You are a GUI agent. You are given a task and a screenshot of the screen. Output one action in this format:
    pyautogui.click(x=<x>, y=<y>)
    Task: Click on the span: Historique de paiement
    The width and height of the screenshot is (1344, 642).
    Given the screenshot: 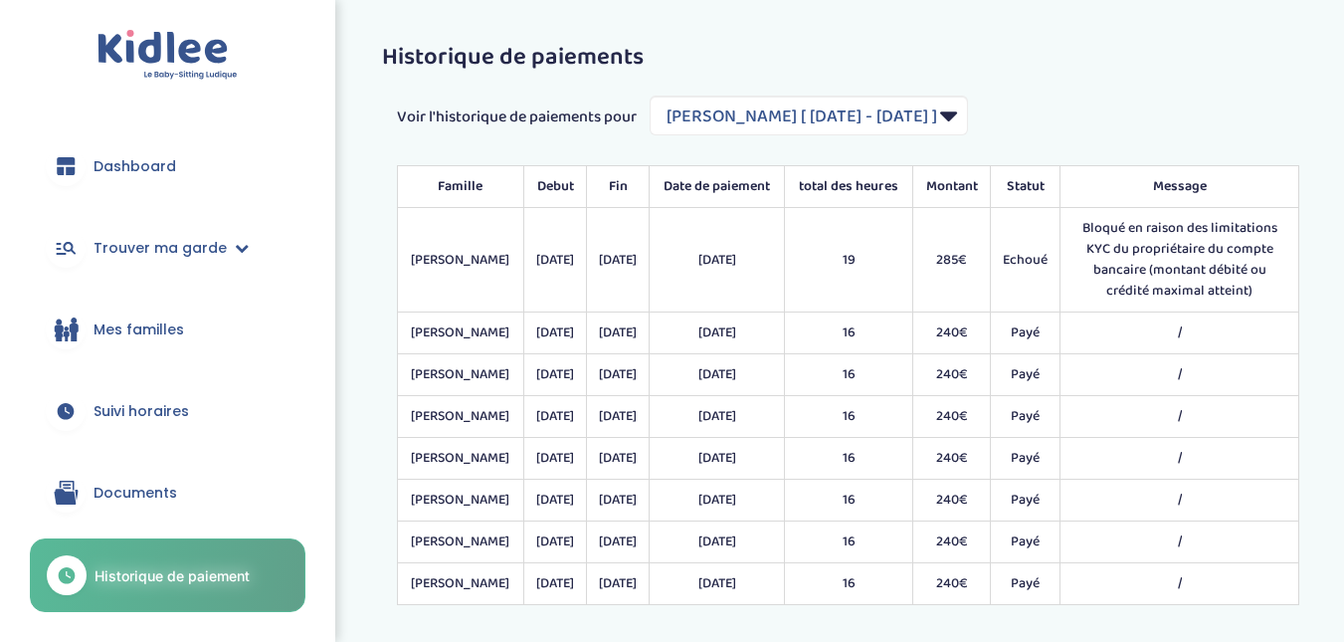 What is the action you would take?
    pyautogui.click(x=172, y=575)
    